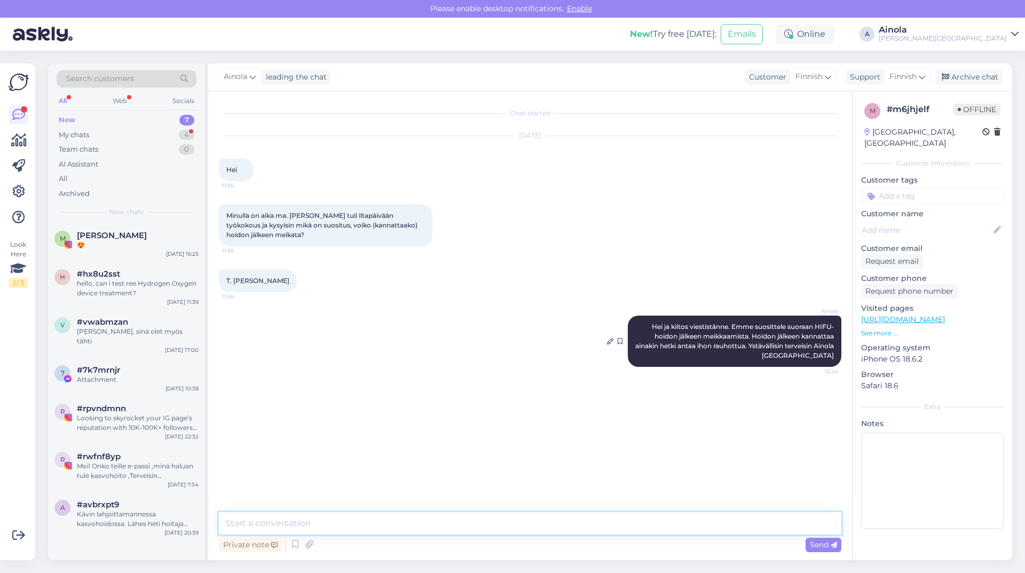 The width and height of the screenshot is (1025, 573). What do you see at coordinates (943, 30) in the screenshot?
I see `div: Ainola` at bounding box center [943, 30].